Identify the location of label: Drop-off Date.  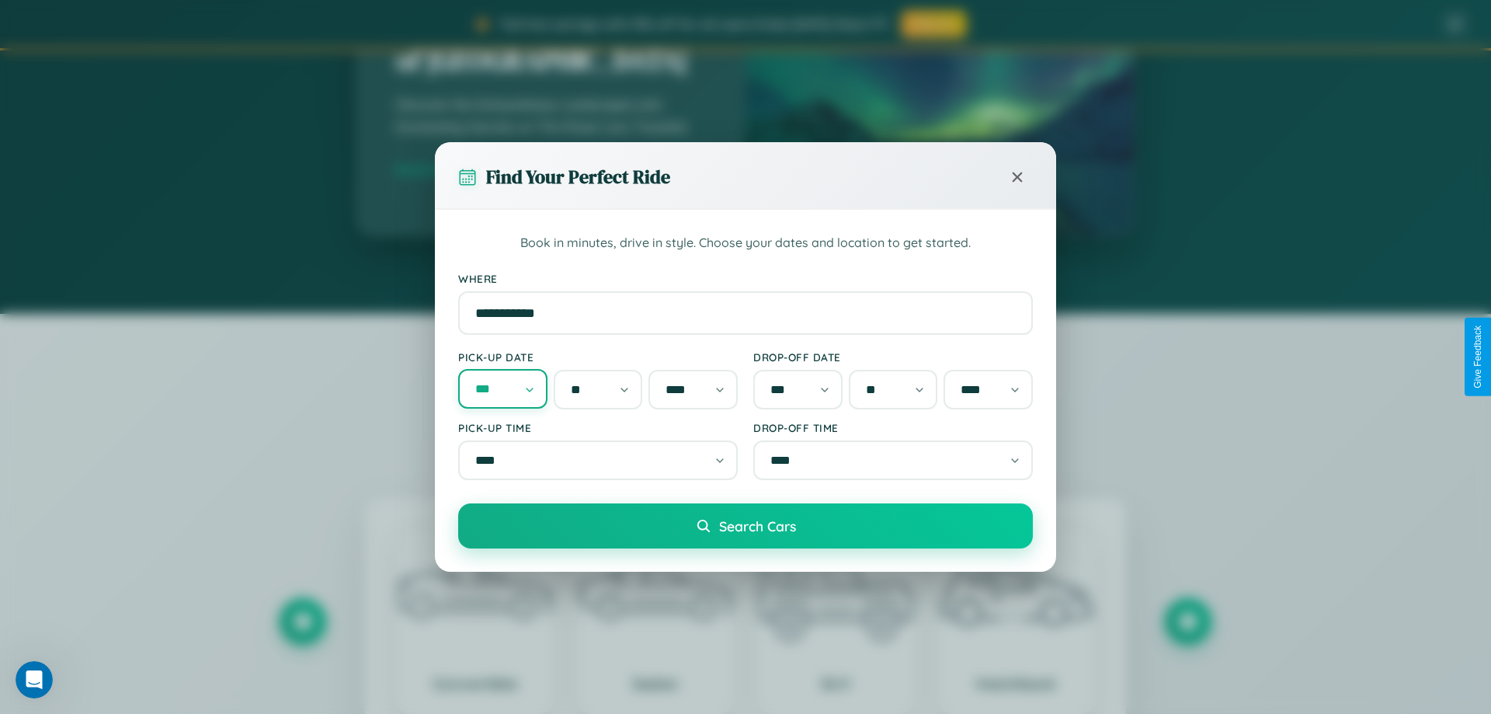
(893, 357).